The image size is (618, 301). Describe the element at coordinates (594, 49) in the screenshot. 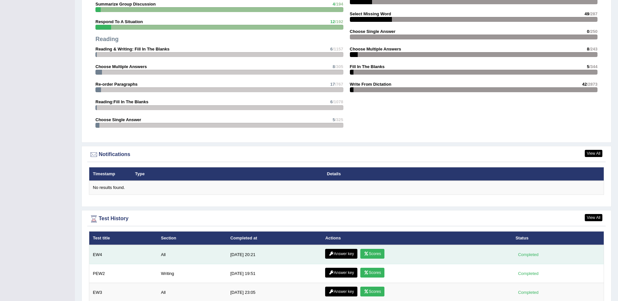

I see `span: /243` at that location.